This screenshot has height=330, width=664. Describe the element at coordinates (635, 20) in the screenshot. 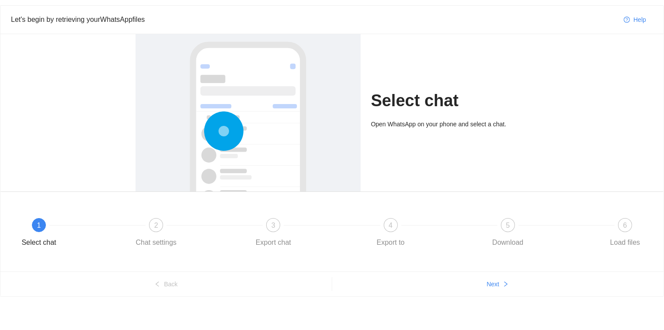

I see `button: question-circleHelp` at that location.